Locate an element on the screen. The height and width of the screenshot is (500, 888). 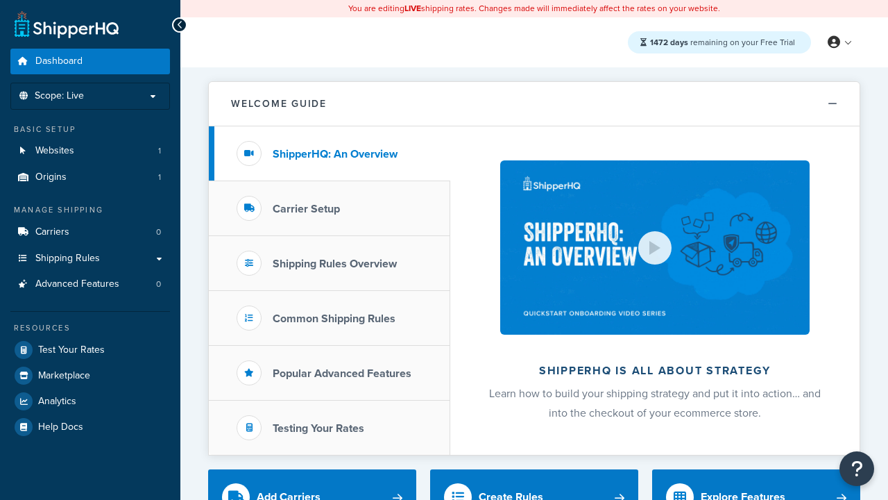
h3: Common Shipping Rules is located at coordinates (334, 318).